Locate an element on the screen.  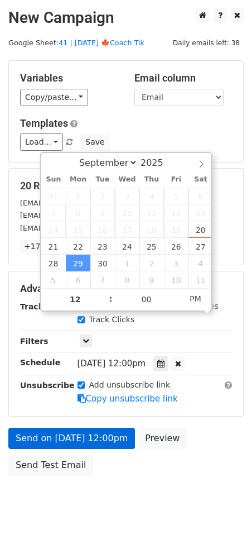
small: Google Sheet: is located at coordinates (76, 42).